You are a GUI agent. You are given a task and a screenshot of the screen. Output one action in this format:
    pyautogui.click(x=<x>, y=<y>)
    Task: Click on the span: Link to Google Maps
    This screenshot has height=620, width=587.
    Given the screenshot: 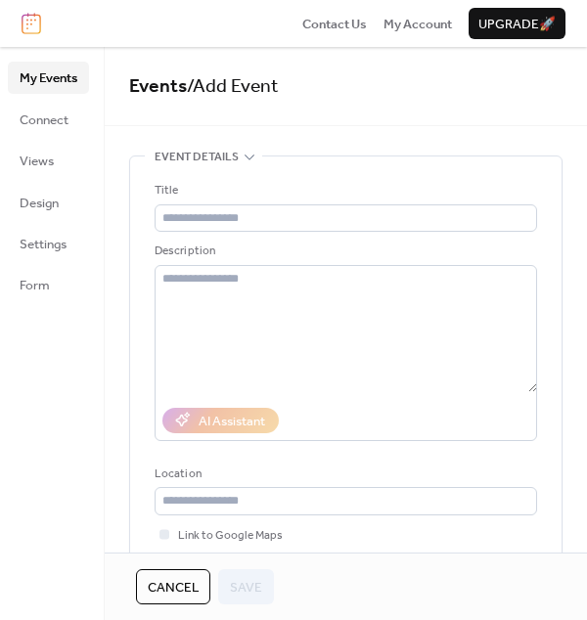 What is the action you would take?
    pyautogui.click(x=230, y=536)
    